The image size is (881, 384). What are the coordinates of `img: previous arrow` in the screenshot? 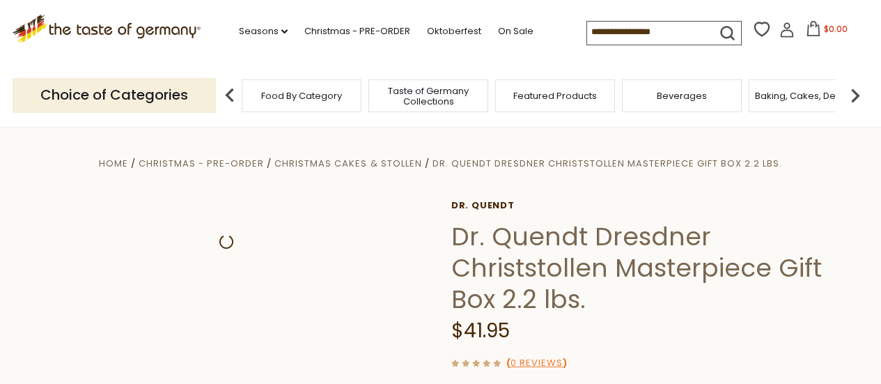 It's located at (230, 95).